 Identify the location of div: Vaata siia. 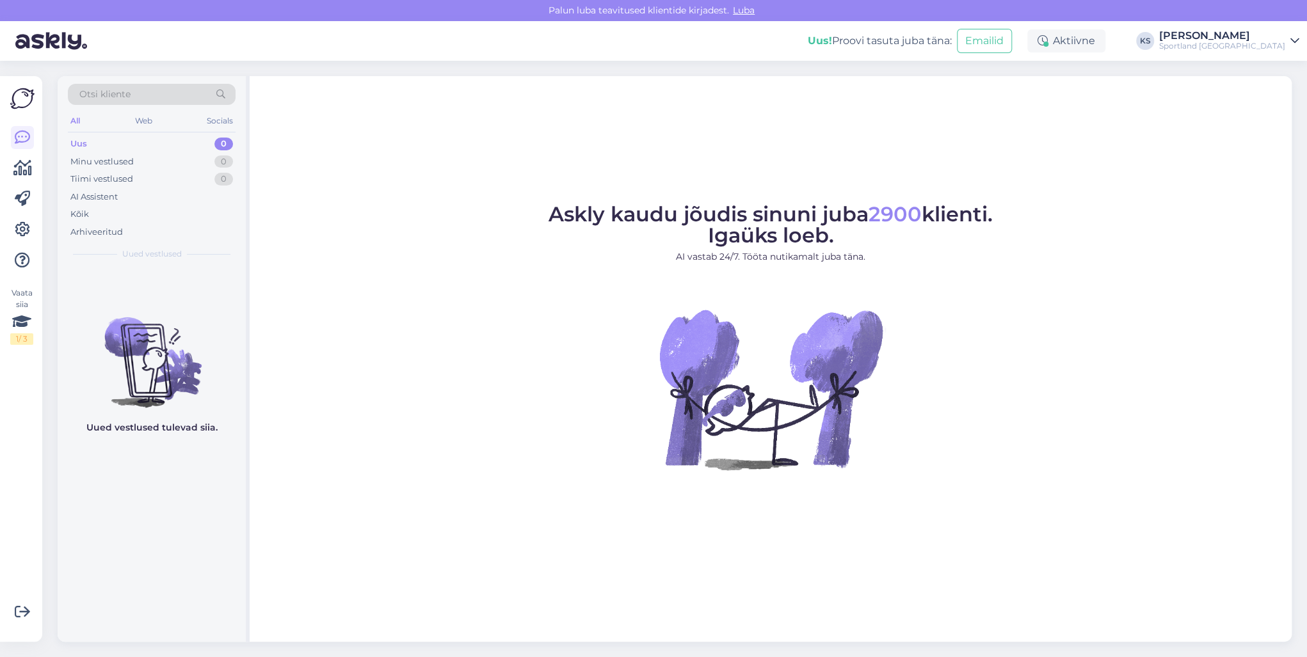
(22, 316).